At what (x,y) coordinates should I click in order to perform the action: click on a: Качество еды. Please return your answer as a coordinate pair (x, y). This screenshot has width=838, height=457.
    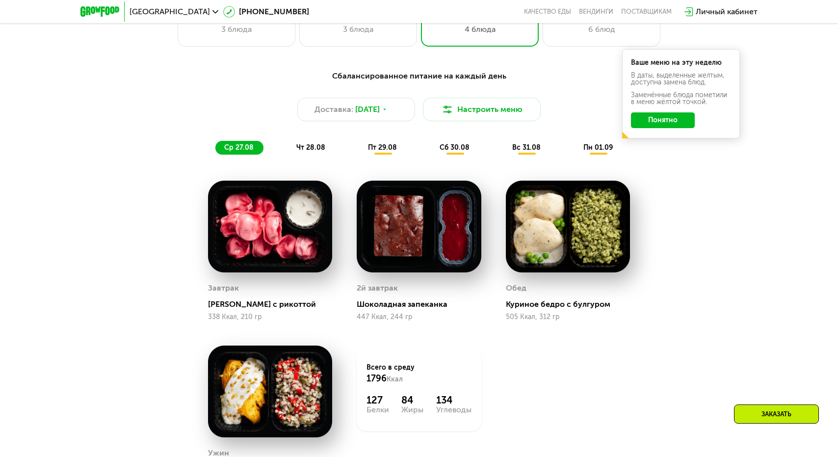
    Looking at the image, I should click on (547, 12).